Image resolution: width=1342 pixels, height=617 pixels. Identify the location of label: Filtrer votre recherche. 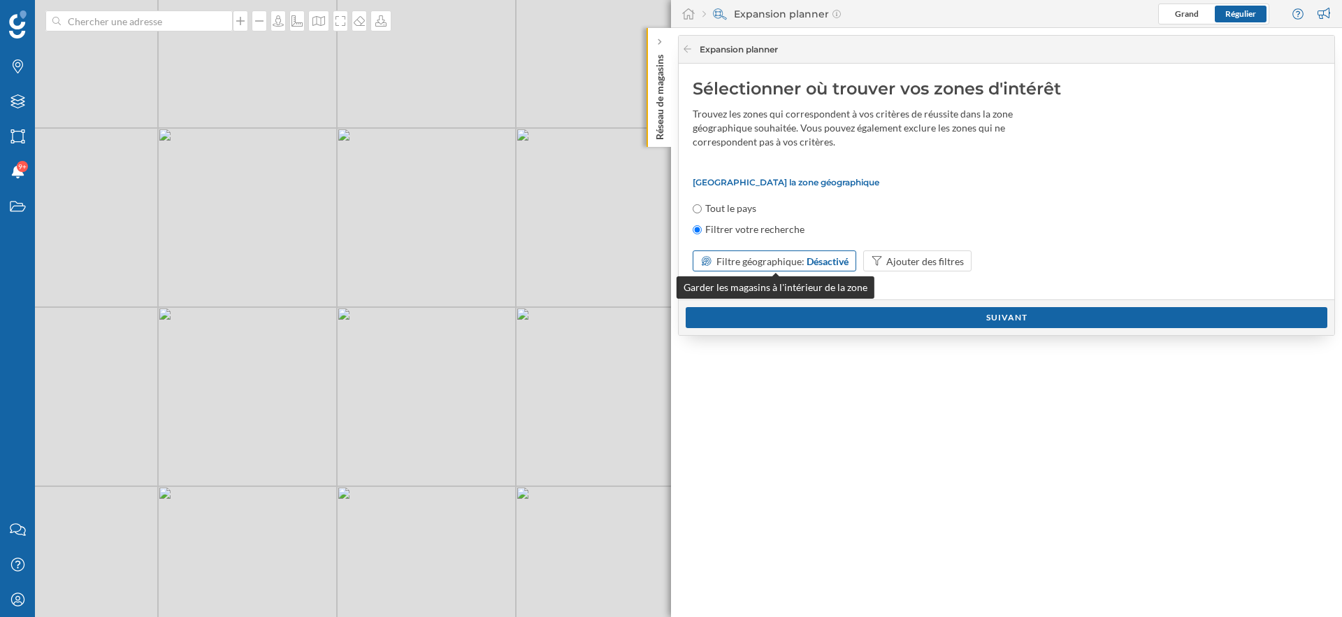
(755, 229).